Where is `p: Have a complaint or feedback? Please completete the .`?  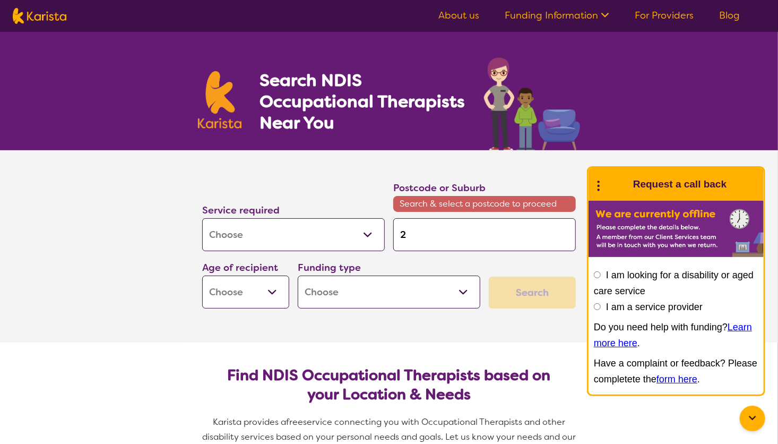
p: Have a complaint or feedback? Please completete the . is located at coordinates (676, 371).